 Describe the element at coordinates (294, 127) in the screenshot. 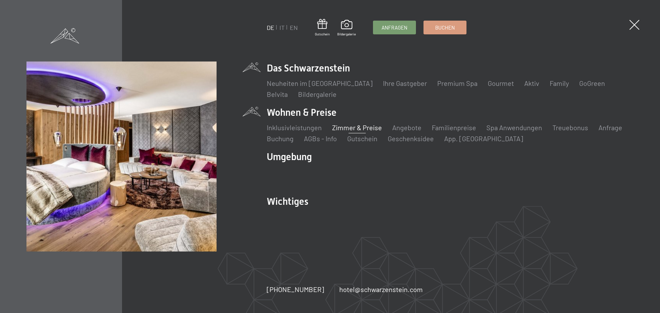

I see `a: Inklusivleistungen` at that location.